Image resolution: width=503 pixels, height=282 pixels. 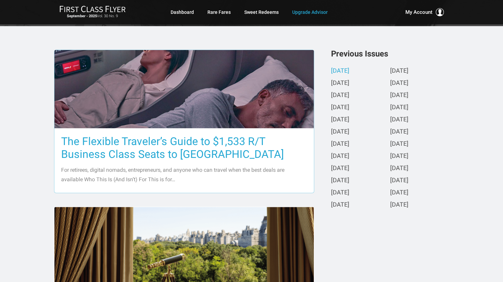 What do you see at coordinates (390, 54) in the screenshot?
I see `h3: Previous Issues` at bounding box center [390, 54].